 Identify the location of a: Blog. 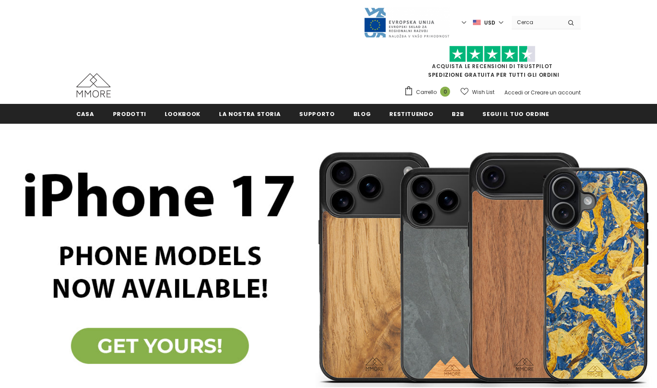
(362, 113).